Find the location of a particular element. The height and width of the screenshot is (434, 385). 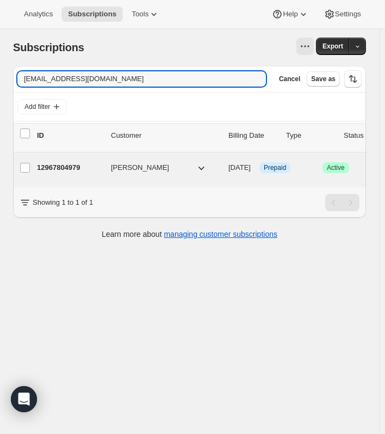

span: Save as is located at coordinates (323, 79).